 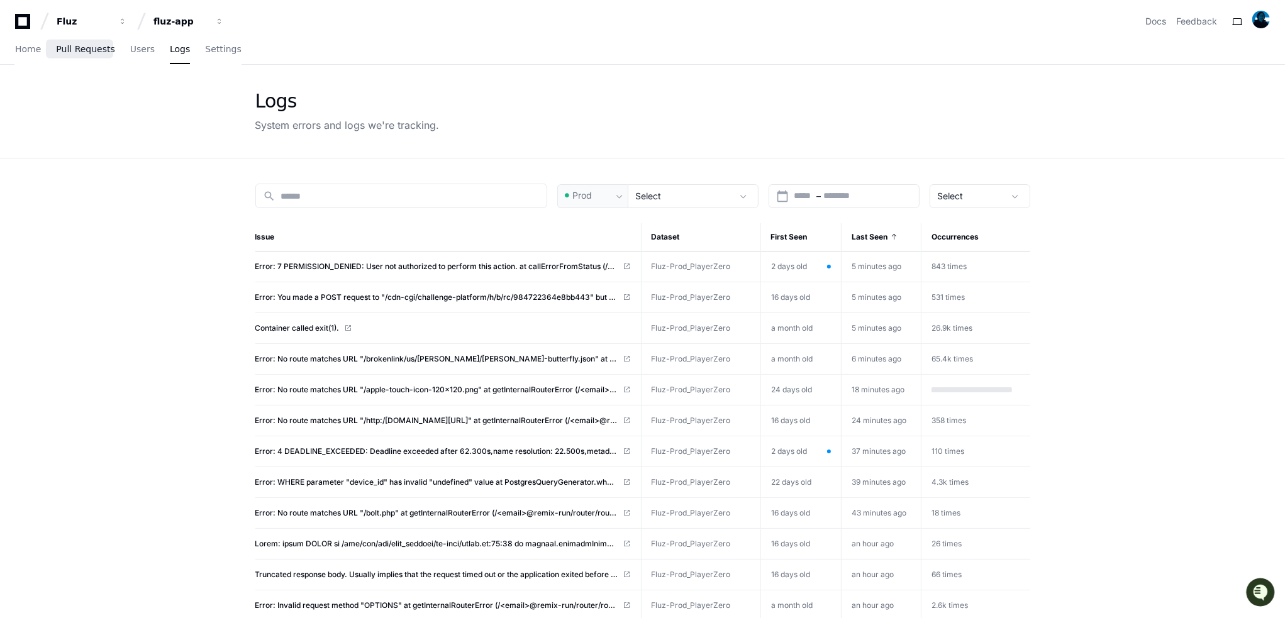 I want to click on a: Error: You made a POST request to "/cdn-cgi/challenge-platform/h/b/rc/984722364e8bb443" but did n..., so click(x=443, y=297).